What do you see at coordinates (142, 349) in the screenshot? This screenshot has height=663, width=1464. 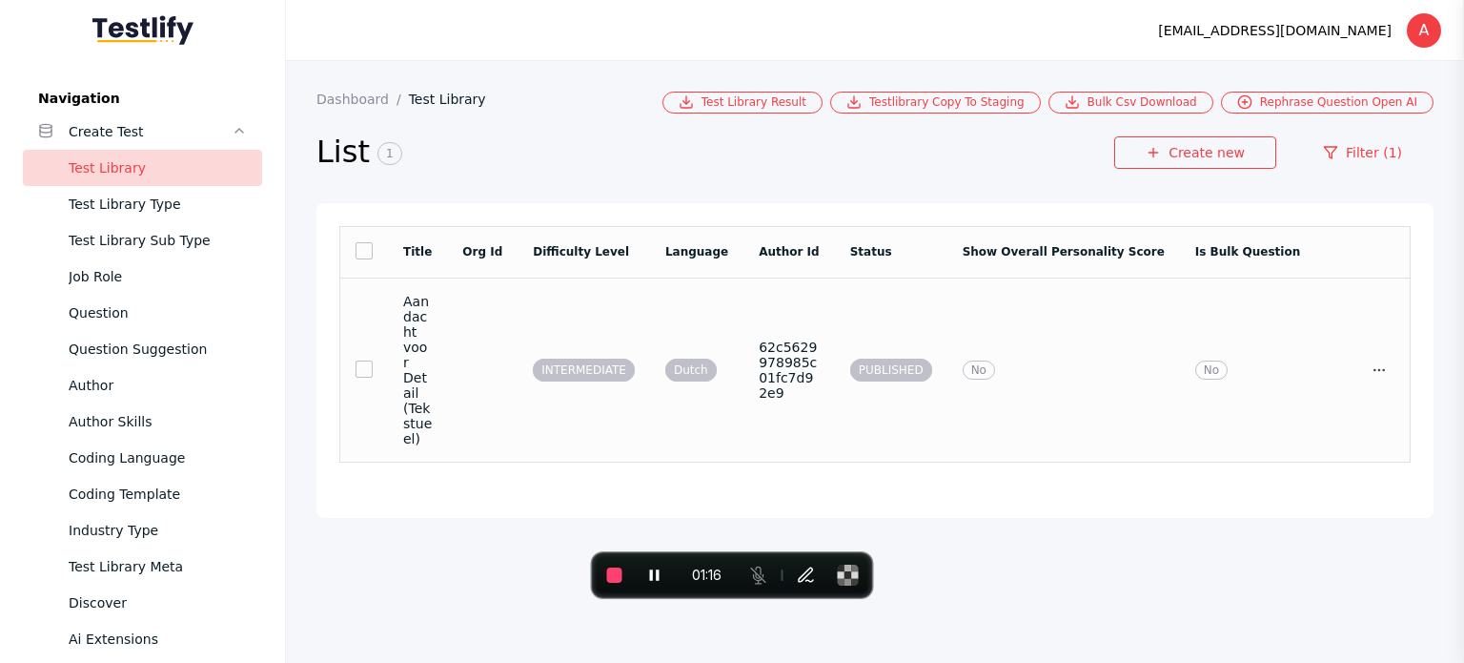 I see `a: Question Suggestion` at bounding box center [142, 349].